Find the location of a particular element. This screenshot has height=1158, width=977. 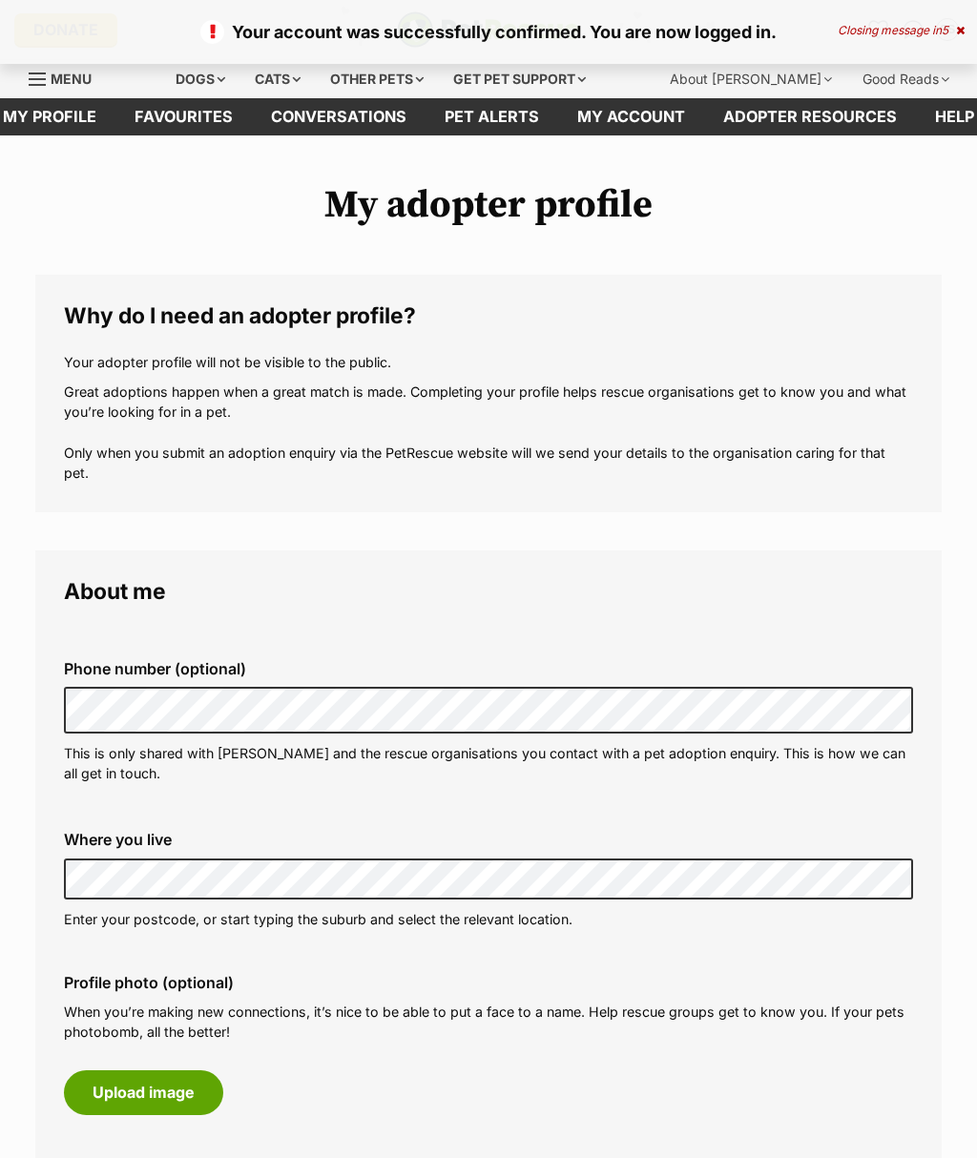

label: Phone number (optional) is located at coordinates (488, 669).